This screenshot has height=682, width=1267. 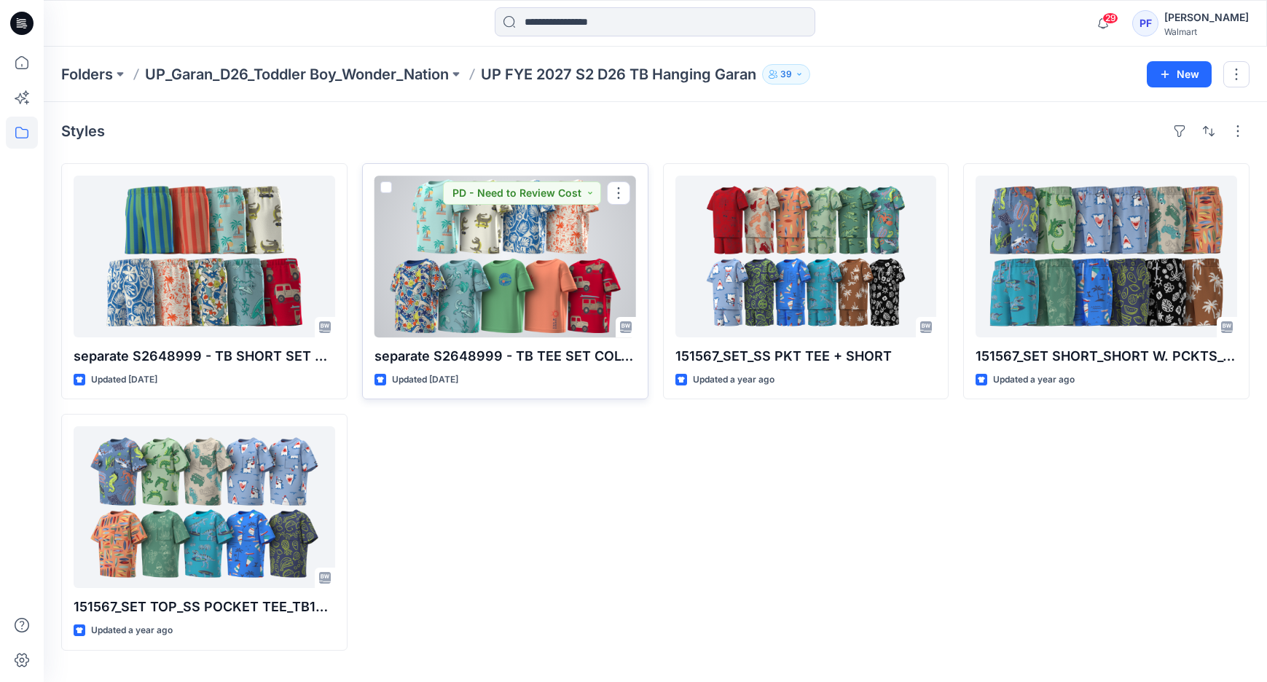 What do you see at coordinates (505, 356) in the screenshot?
I see `p: separate S2648999 - TB TEE SET COLORED` at bounding box center [505, 356].